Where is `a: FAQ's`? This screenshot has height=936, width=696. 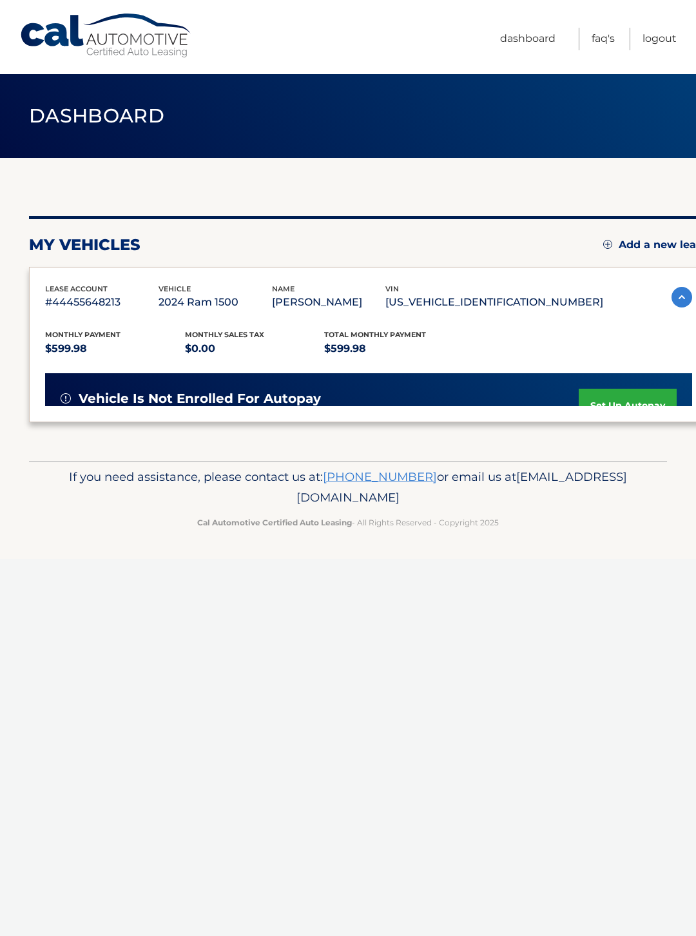 a: FAQ's is located at coordinates (603, 39).